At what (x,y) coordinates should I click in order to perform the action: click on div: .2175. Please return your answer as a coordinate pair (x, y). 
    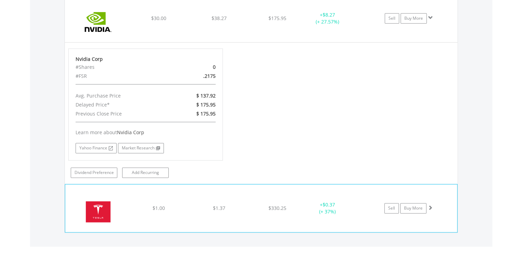
    Looking at the image, I should click on (195, 76).